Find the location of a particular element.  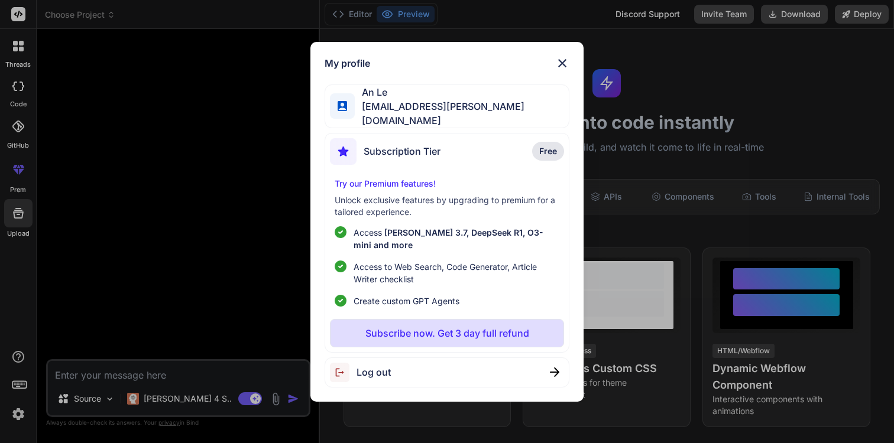

span: Free is located at coordinates (548, 151).